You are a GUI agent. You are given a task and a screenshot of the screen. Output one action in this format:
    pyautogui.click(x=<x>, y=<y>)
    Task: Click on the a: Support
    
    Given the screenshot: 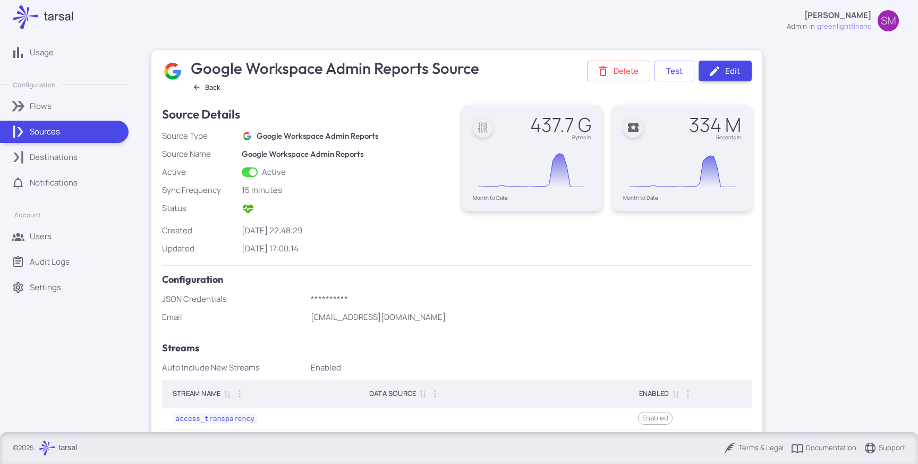 What is the action you would take?
    pyautogui.click(x=885, y=448)
    